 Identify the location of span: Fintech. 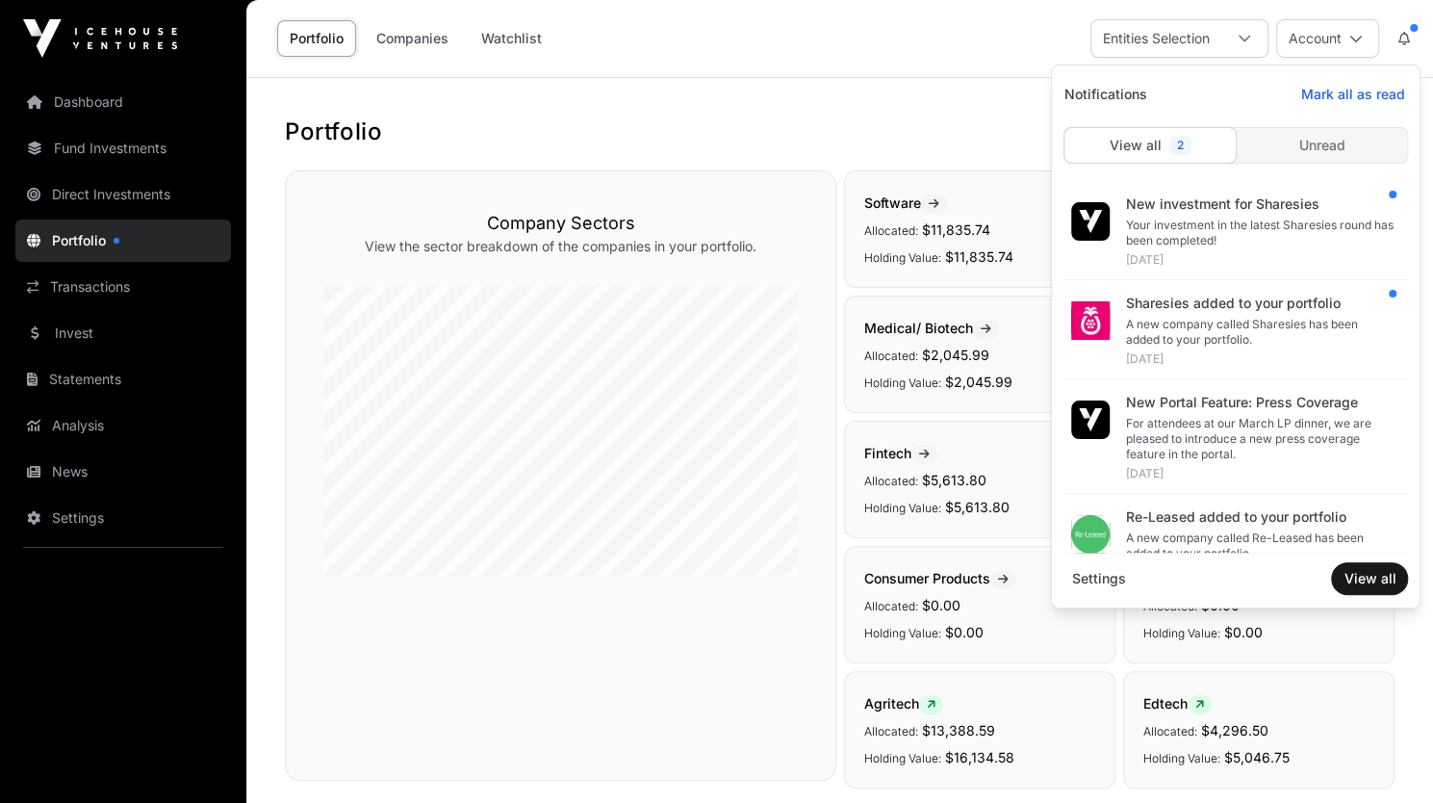
(901, 452).